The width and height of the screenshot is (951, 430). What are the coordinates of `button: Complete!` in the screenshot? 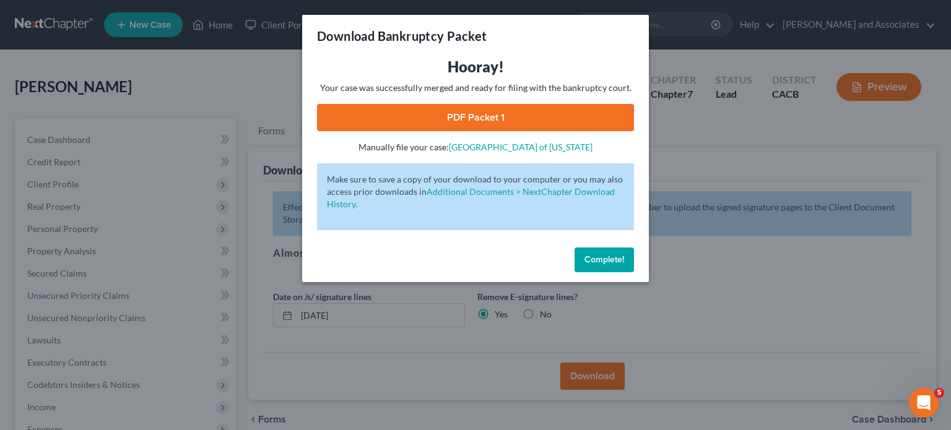 It's located at (604, 260).